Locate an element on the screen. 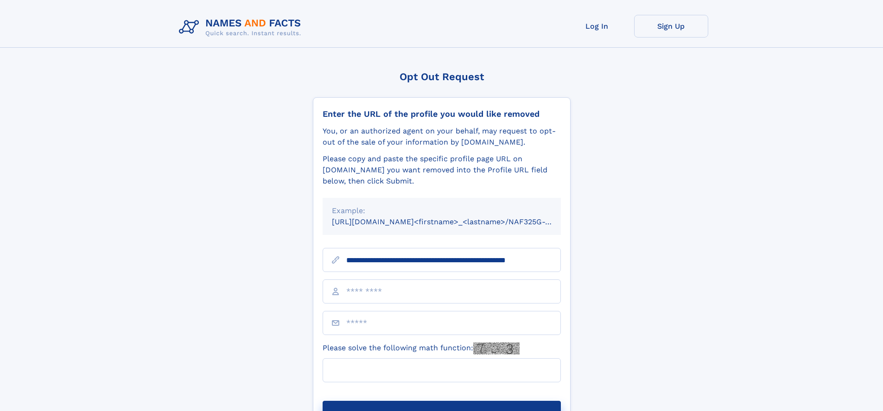  label: Please solve the following math function: is located at coordinates (421, 349).